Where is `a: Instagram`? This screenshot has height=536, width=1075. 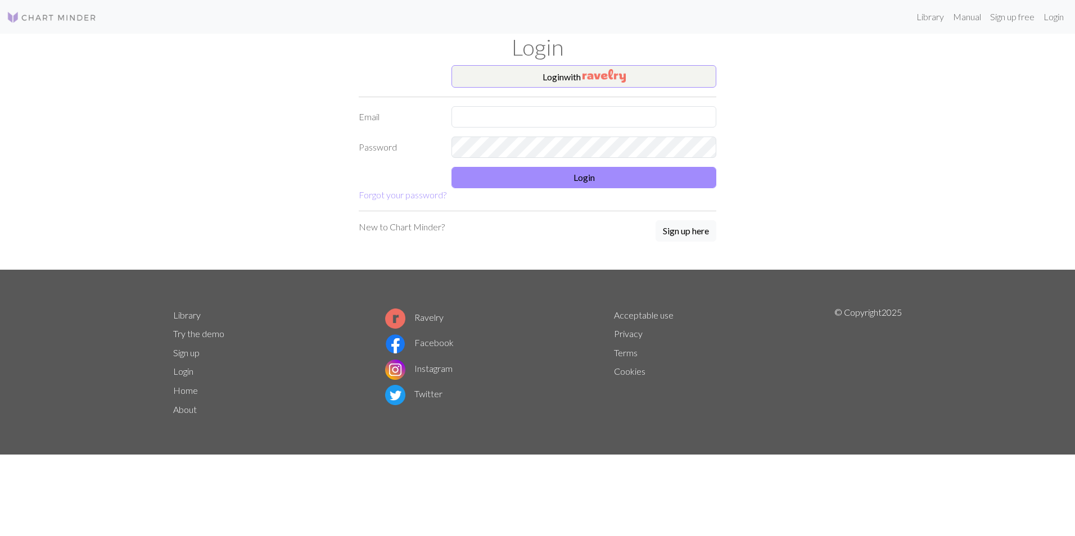 a: Instagram is located at coordinates (419, 368).